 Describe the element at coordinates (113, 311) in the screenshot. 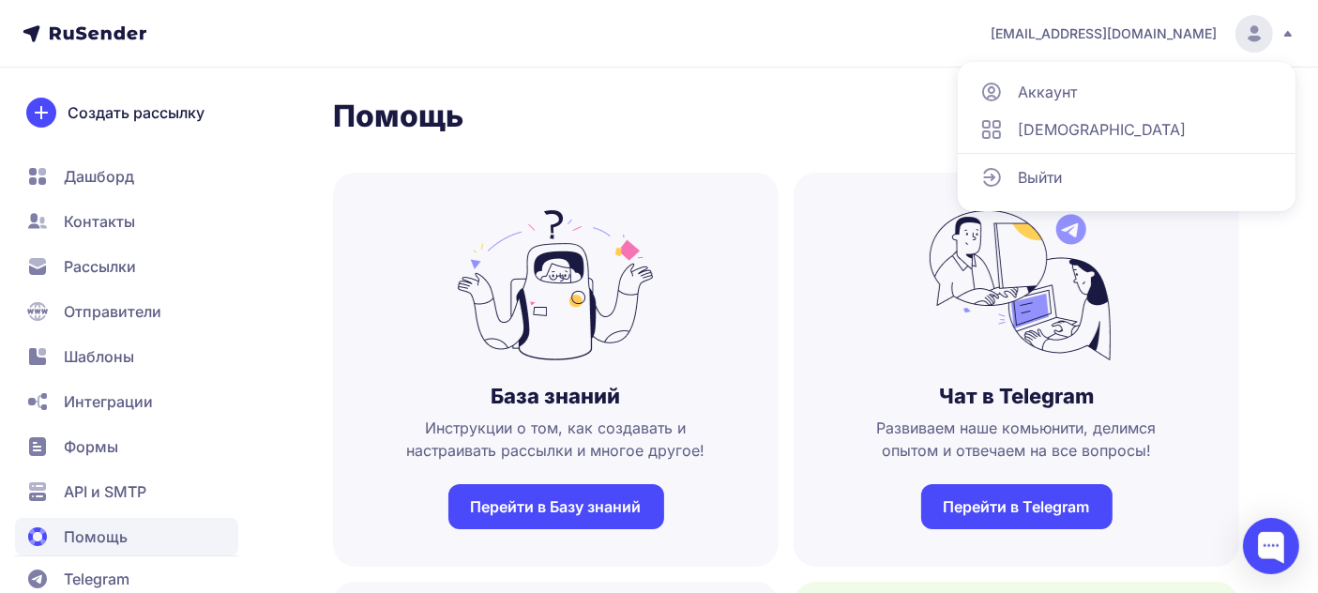

I see `span: Отправители` at that location.